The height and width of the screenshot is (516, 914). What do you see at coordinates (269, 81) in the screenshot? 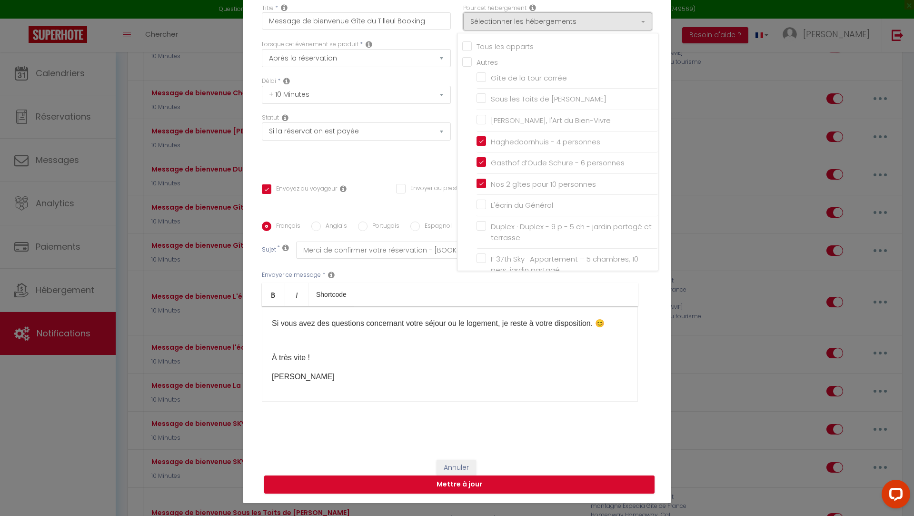
I see `label: Délai` at bounding box center [269, 81].